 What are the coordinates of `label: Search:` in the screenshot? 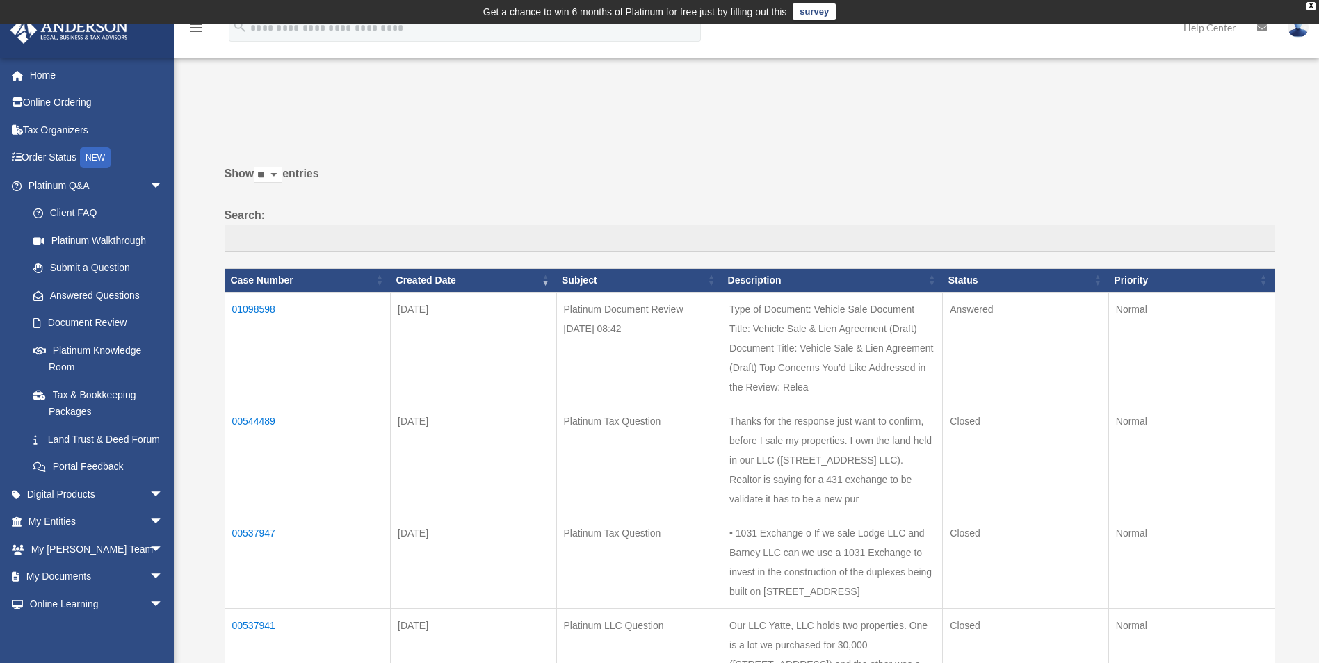 It's located at (750, 229).